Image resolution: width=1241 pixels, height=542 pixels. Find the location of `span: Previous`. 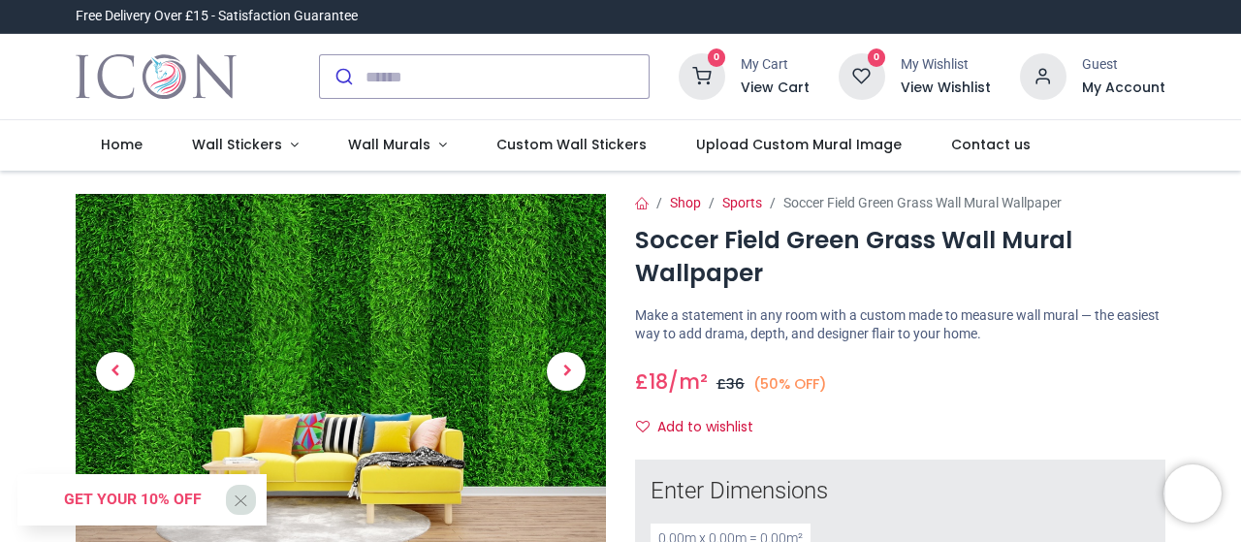

span: Previous is located at coordinates (115, 371).